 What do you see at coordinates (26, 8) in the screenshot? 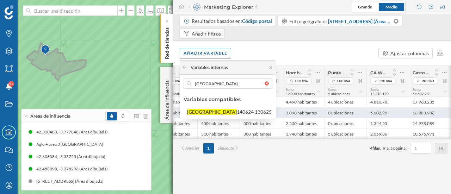
I see `span: Soporte` at bounding box center [26, 8].